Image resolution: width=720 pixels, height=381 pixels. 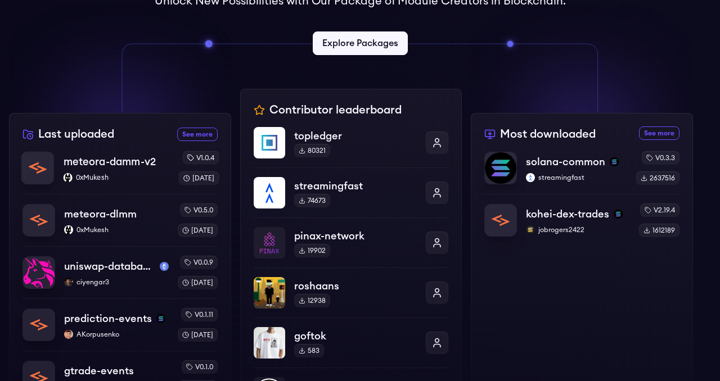 I want to click on a: solana-commonsolana-commonsolanastreamingfaststreamingfastv0.3.32637516, so click(x=582, y=173).